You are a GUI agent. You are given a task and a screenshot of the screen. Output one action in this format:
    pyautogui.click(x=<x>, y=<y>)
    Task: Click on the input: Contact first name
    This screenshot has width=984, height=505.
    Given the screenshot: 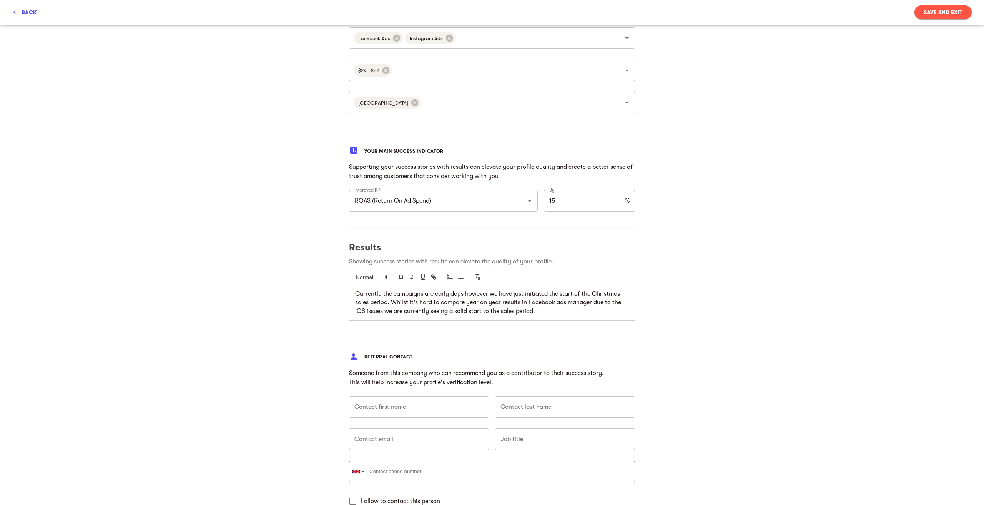 What is the action you would take?
    pyautogui.click(x=419, y=407)
    